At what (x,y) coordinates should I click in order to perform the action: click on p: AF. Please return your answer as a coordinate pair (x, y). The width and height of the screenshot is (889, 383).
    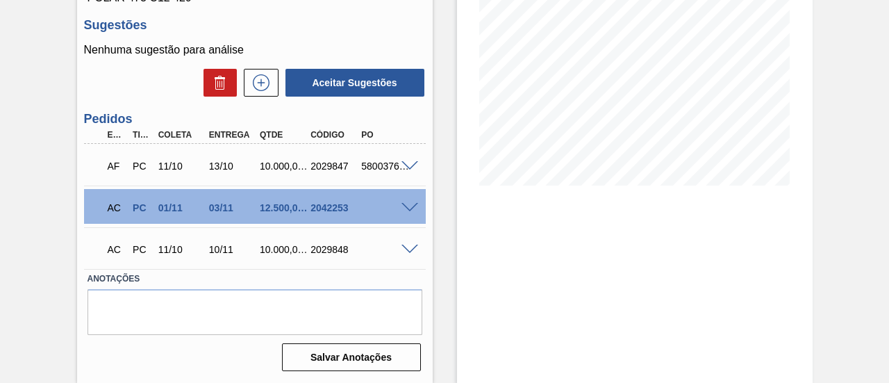
    Looking at the image, I should click on (116, 166).